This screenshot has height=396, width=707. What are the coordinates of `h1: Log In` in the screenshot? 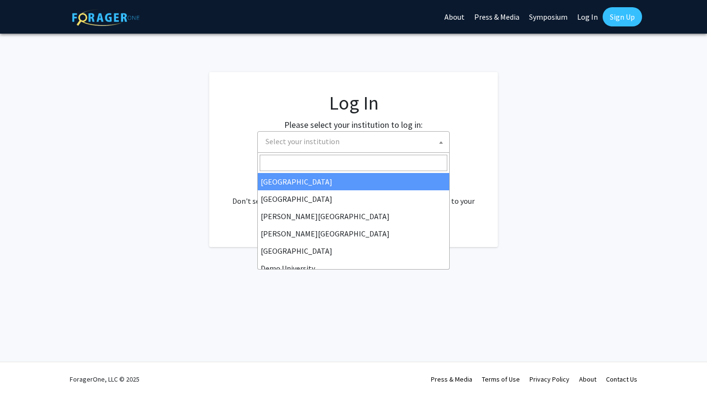 It's located at (353, 103).